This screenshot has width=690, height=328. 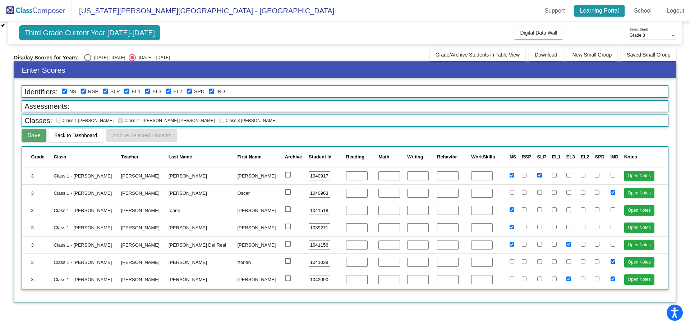 What do you see at coordinates (600, 11) in the screenshot?
I see `a: Learning Portal` at bounding box center [600, 11].